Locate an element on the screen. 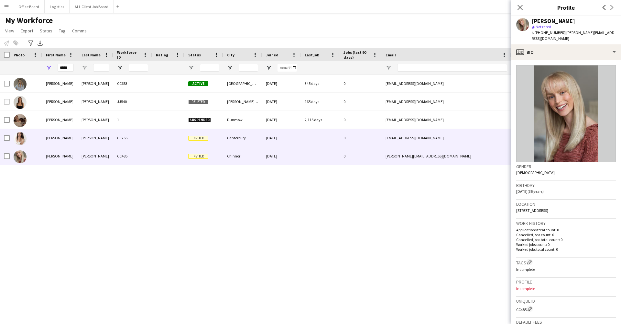 The height and width of the screenshot is (324, 621). span: Photo is located at coordinates (19, 55).